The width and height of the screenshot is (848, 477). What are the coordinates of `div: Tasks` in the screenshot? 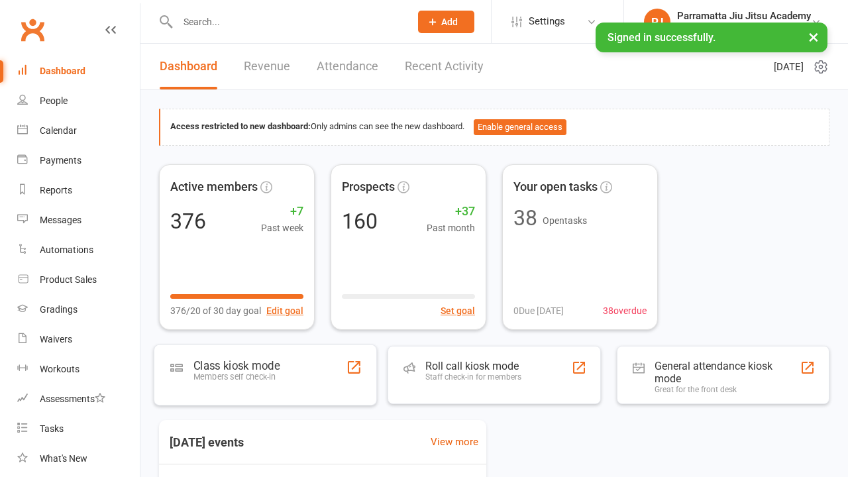 It's located at (52, 429).